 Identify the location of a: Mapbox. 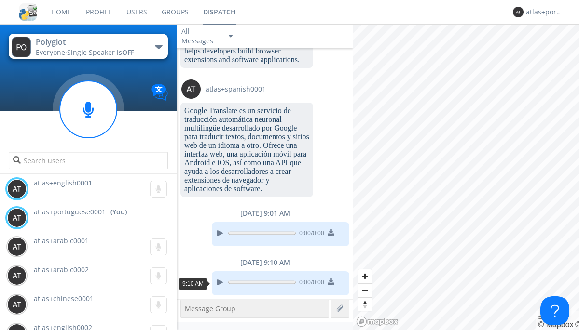
(555, 324).